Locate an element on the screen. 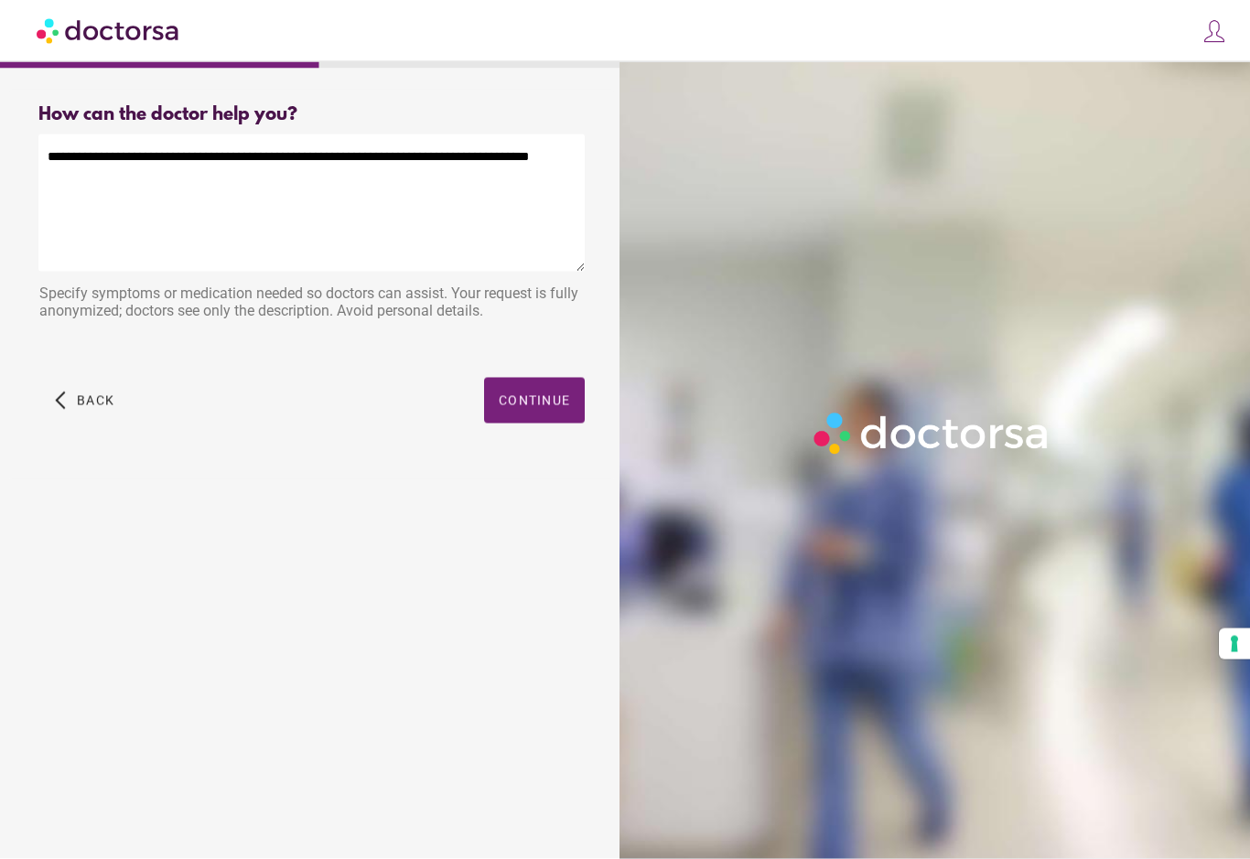  div: How can the doctor help you? is located at coordinates (311, 114).